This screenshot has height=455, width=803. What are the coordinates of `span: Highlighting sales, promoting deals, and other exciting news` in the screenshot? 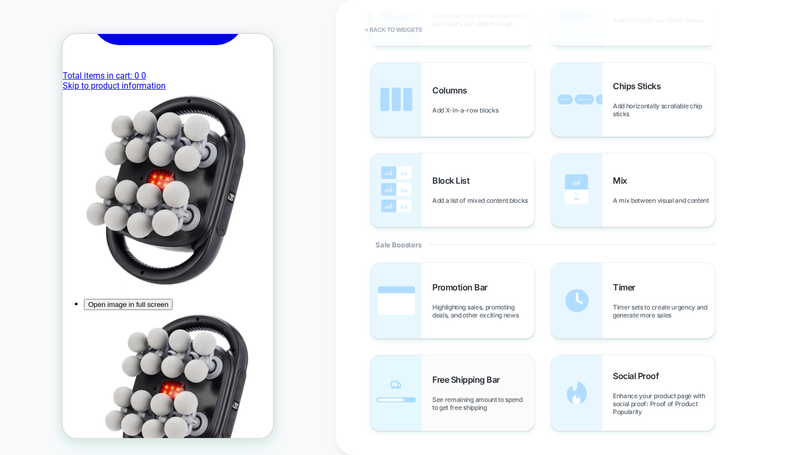 It's located at (483, 311).